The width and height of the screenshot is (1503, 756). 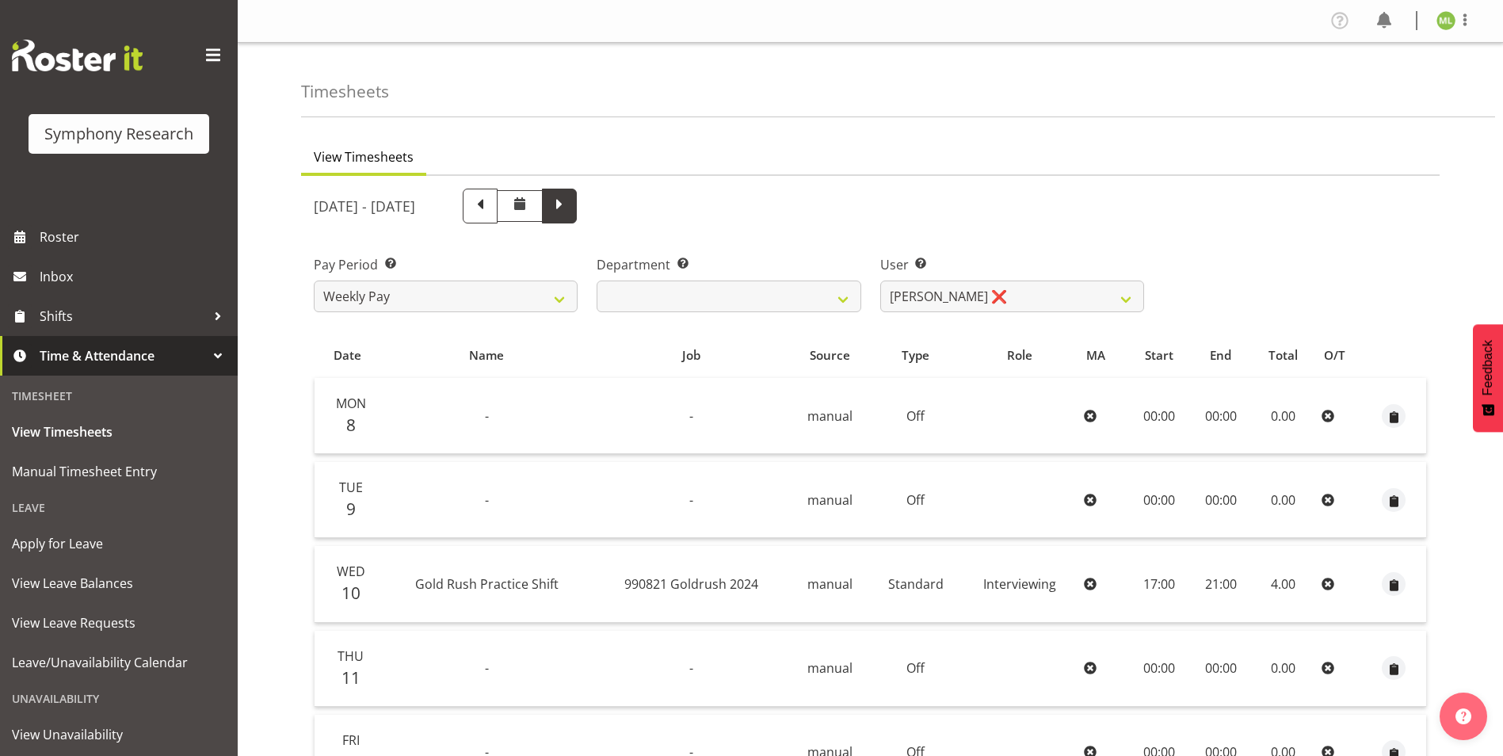 I want to click on span: Fri, so click(x=351, y=740).